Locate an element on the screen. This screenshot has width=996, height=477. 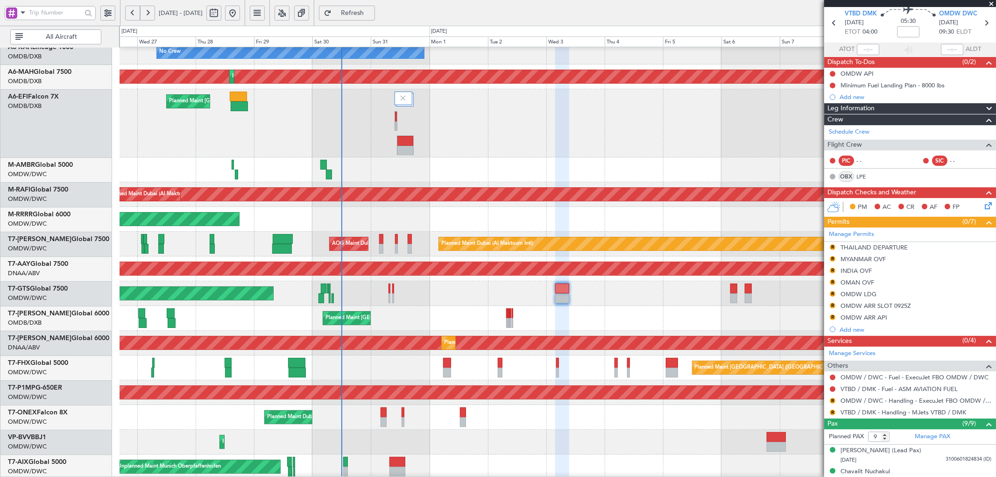
div: Wed 27 is located at coordinates (166, 42).